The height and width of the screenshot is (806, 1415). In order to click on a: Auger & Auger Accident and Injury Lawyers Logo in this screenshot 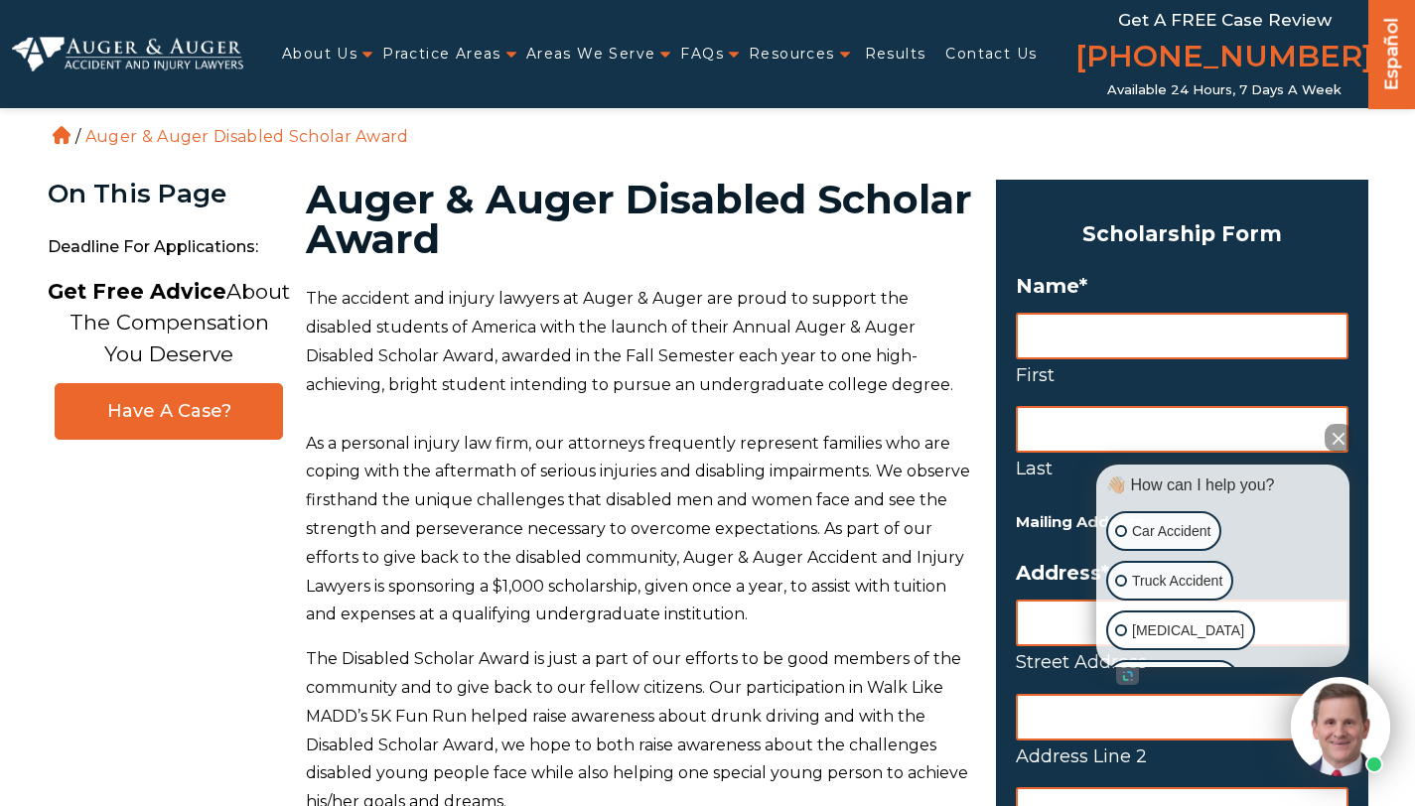, I will do `click(127, 55)`.